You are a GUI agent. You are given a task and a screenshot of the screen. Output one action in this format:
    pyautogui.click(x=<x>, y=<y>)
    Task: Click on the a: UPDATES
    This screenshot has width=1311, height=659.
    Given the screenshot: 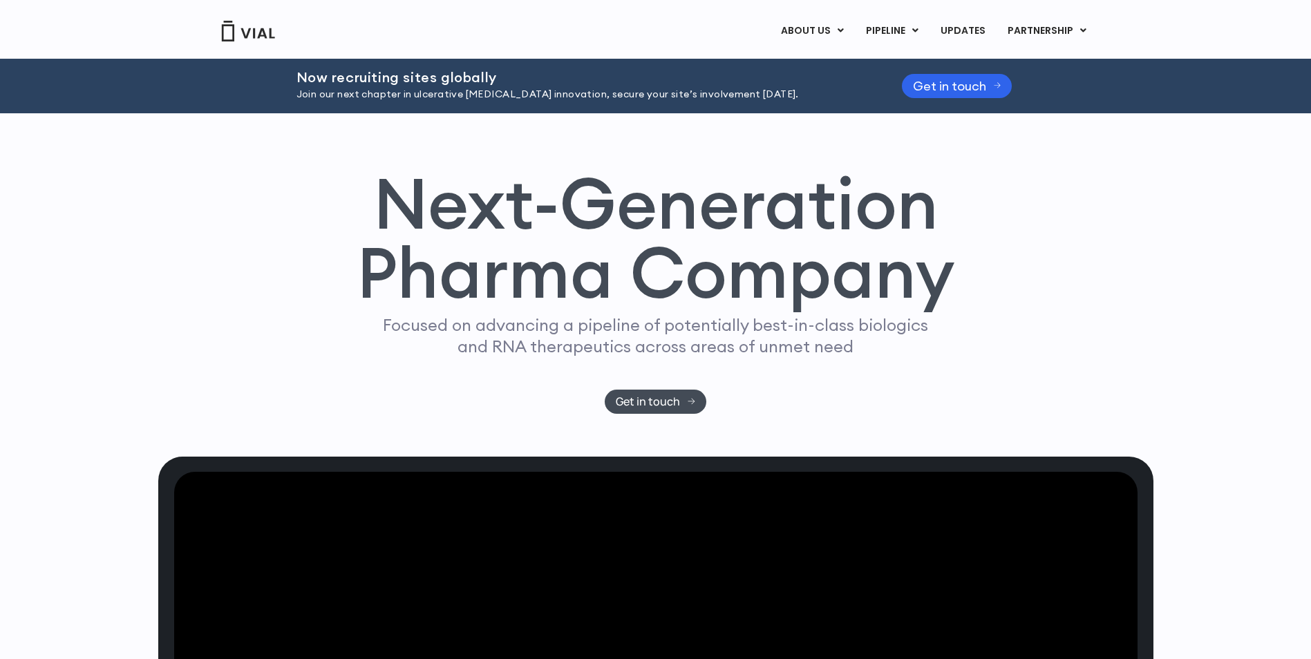 What is the action you would take?
    pyautogui.click(x=963, y=31)
    